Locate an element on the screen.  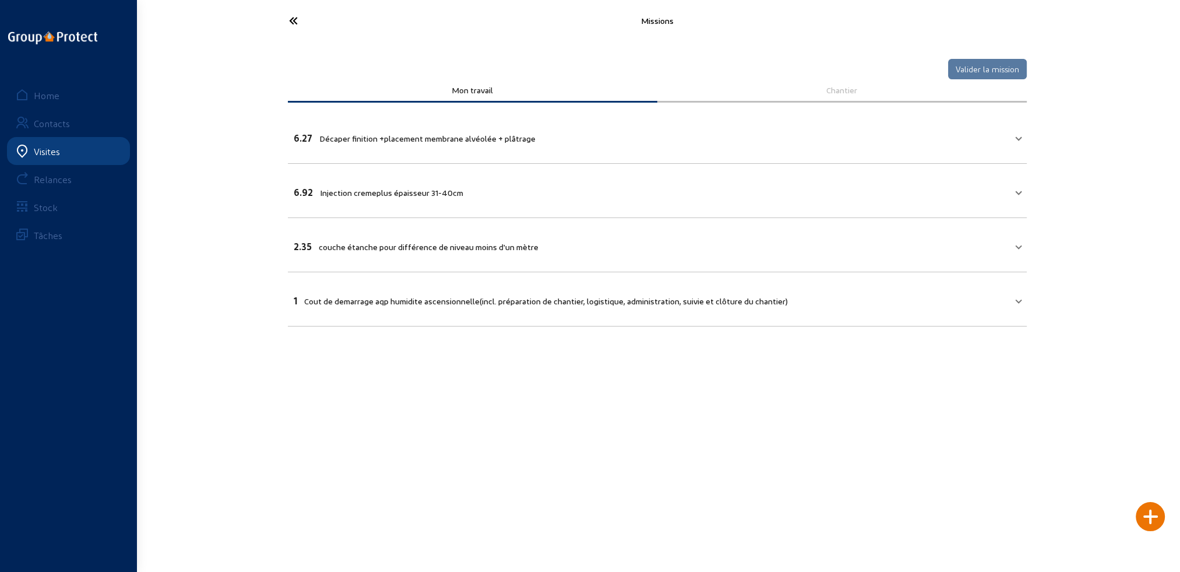
img: logo-oneline.png is located at coordinates (52, 38).